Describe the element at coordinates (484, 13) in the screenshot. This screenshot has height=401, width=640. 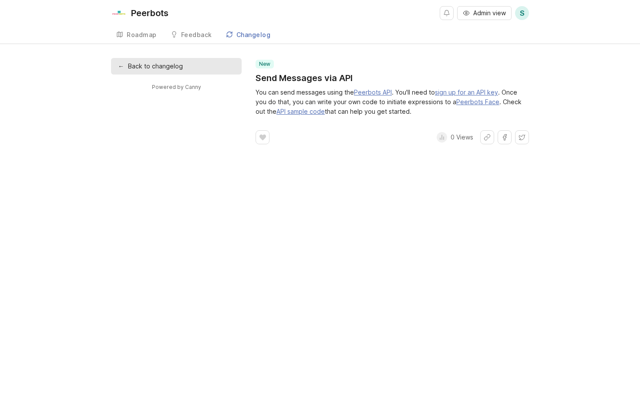
I see `button: Admin view` at that location.